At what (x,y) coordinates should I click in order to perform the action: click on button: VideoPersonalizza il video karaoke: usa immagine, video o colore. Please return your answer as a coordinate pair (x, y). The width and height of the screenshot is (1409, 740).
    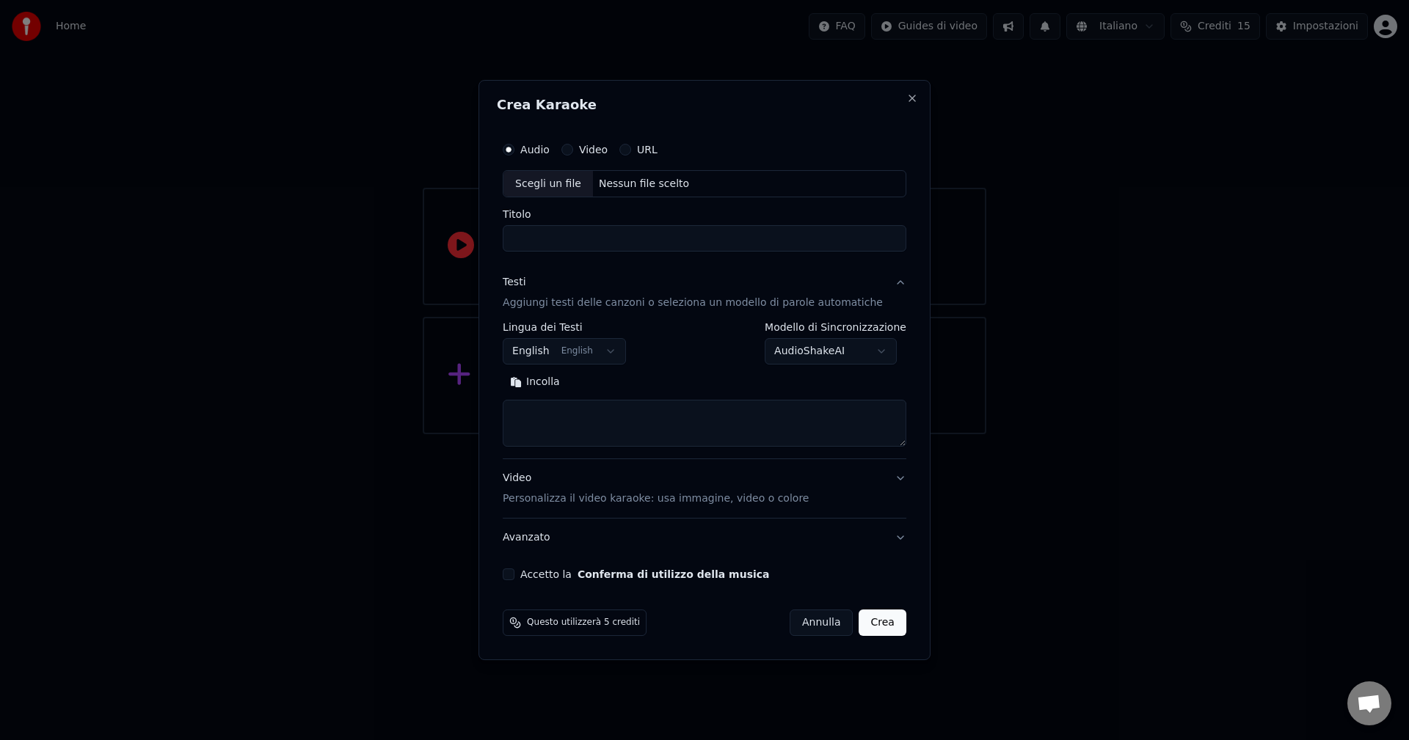
    Looking at the image, I should click on (704, 489).